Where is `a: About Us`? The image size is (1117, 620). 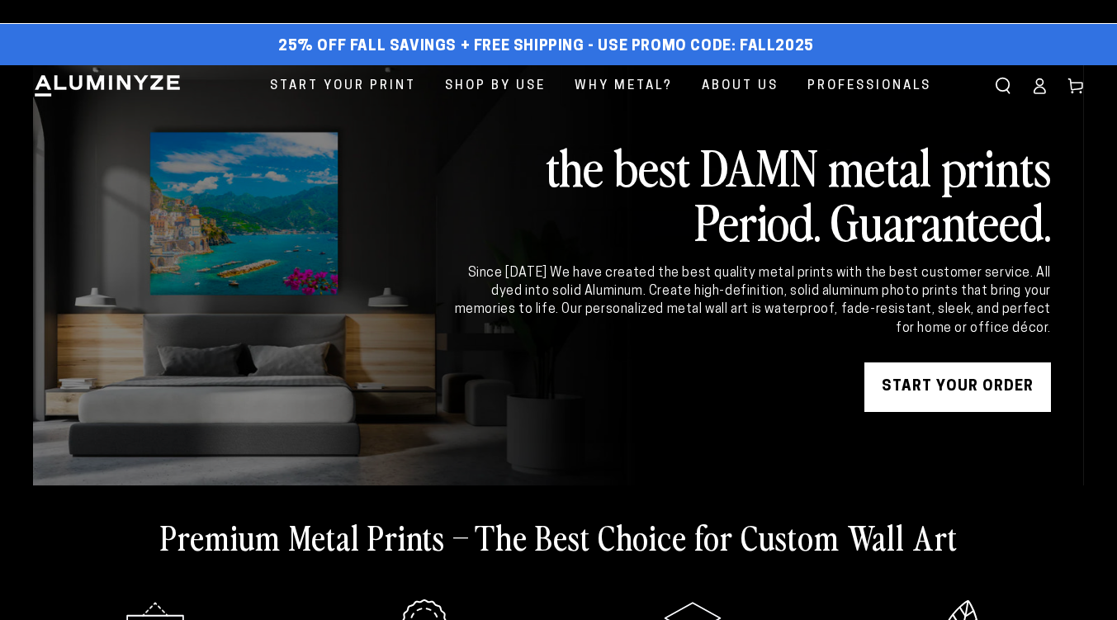
a: About Us is located at coordinates (739, 86).